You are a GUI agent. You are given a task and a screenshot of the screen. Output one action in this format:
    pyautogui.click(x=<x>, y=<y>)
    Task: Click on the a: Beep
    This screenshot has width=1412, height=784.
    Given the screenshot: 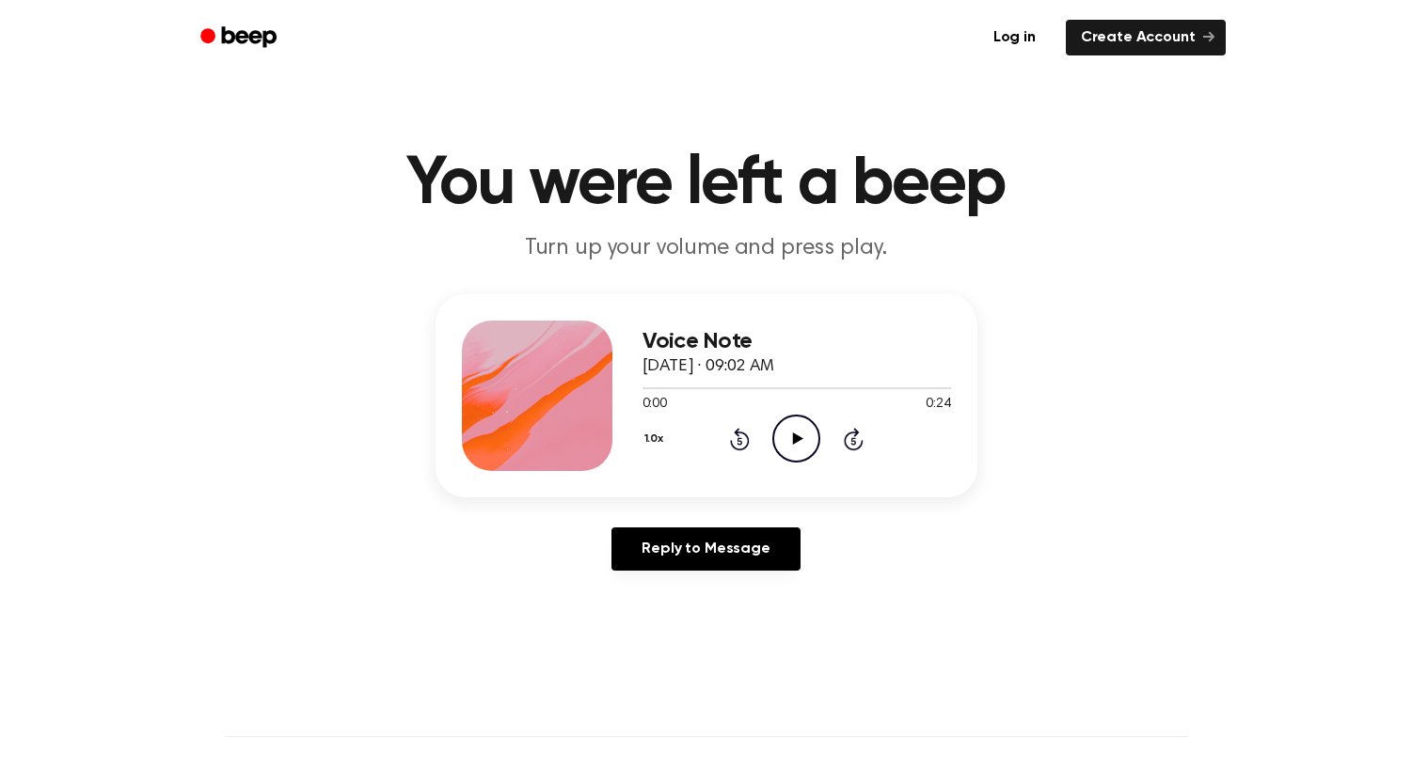 What is the action you would take?
    pyautogui.click(x=240, y=38)
    